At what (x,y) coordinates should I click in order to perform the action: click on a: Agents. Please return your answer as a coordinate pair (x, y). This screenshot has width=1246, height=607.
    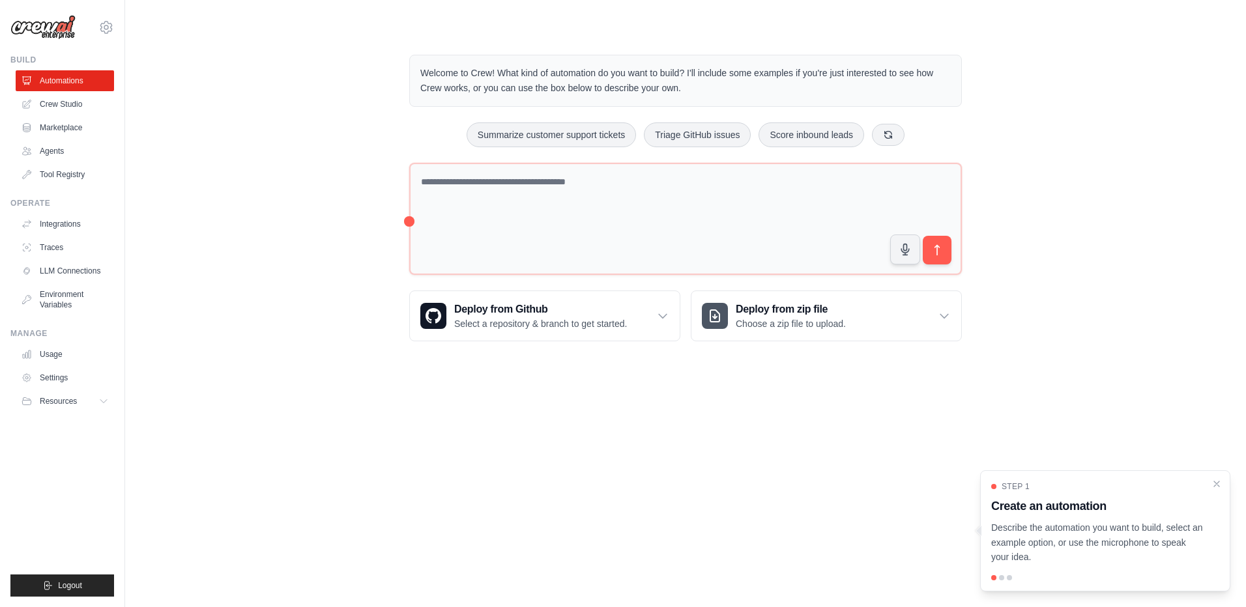
    Looking at the image, I should click on (65, 151).